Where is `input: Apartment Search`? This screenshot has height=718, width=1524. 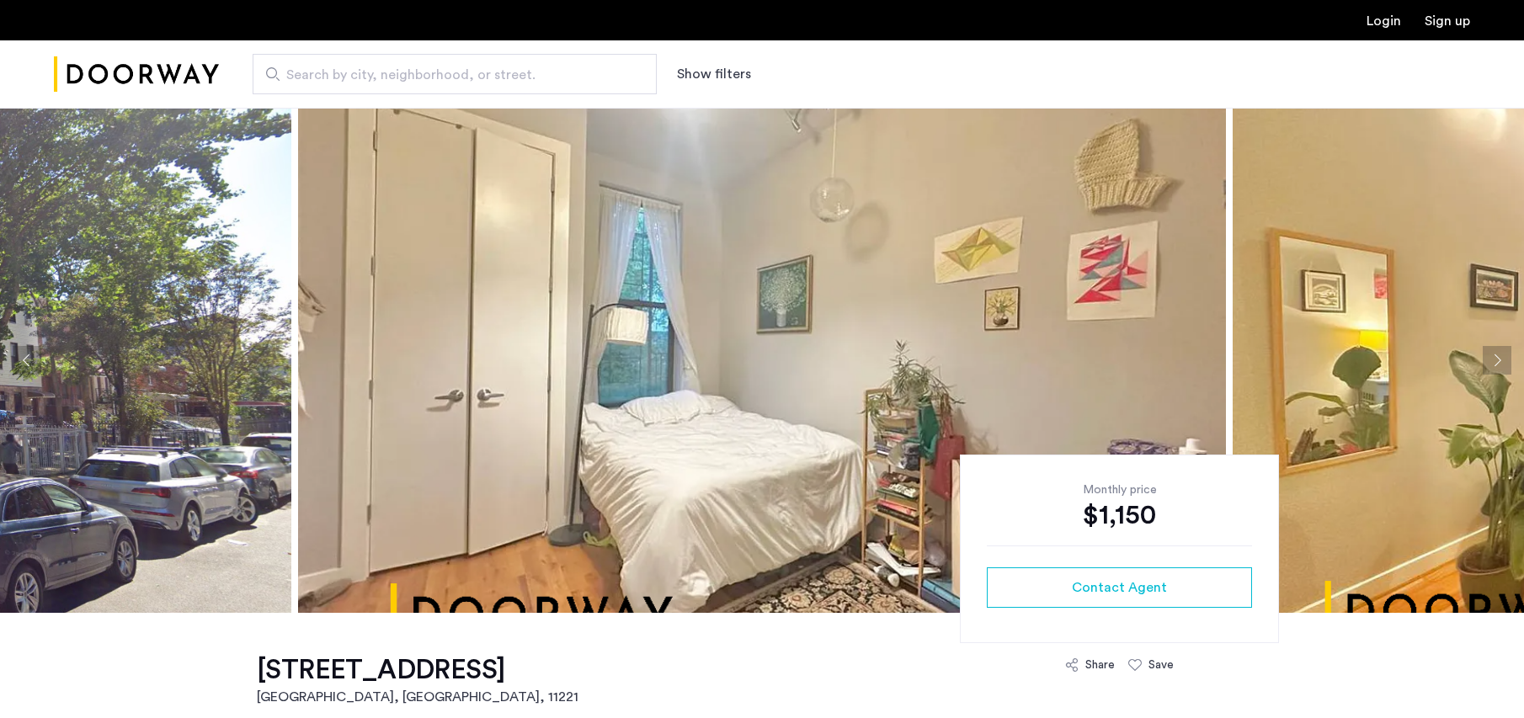 input: Apartment Search is located at coordinates (455, 74).